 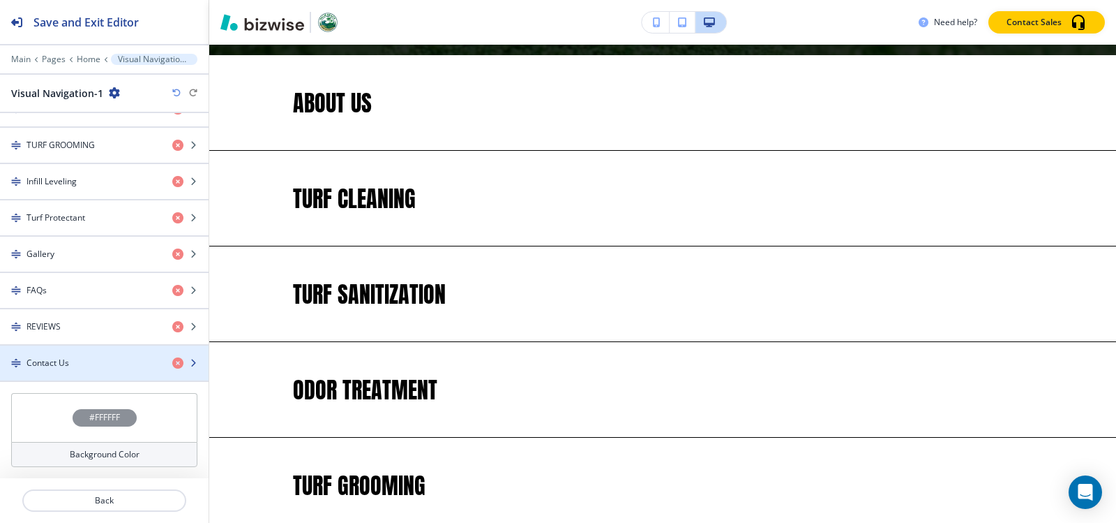 What do you see at coordinates (21, 59) in the screenshot?
I see `p: Main` at bounding box center [21, 59].